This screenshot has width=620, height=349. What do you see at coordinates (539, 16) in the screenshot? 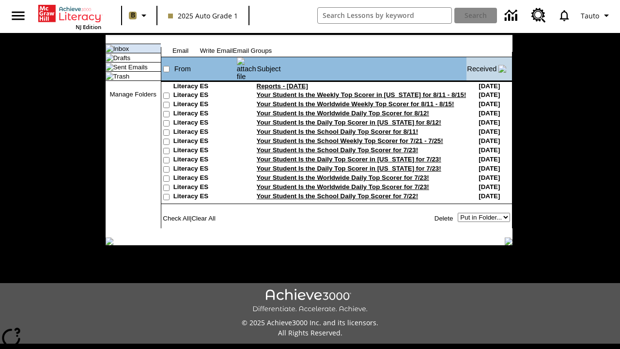
I see `a: Resource Center, Will open in new tab` at bounding box center [539, 16].